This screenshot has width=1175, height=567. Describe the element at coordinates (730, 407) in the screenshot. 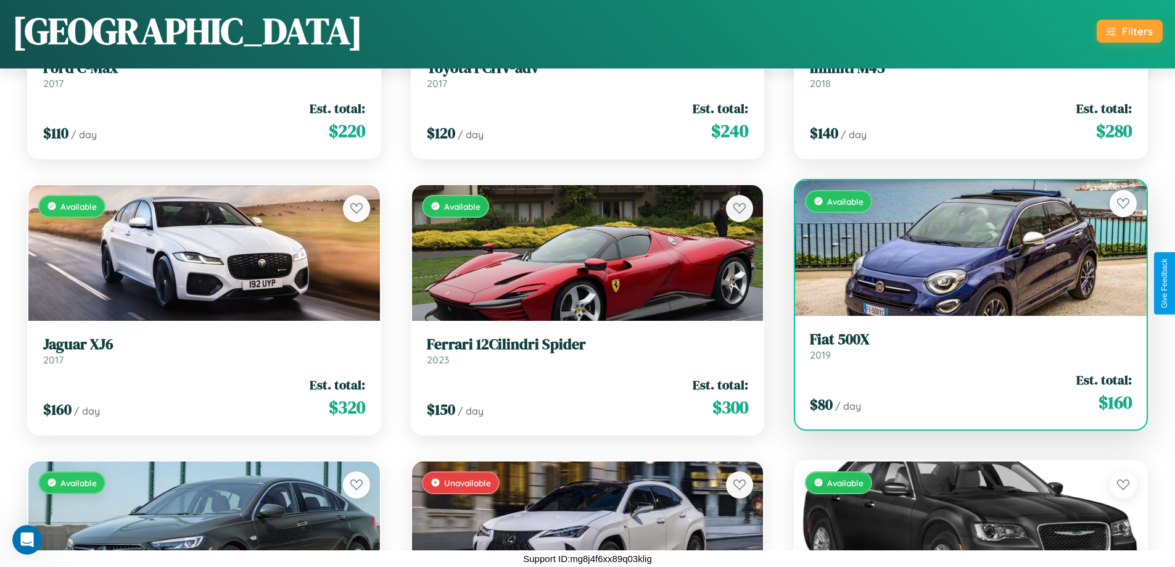

I see `span: $ 300` at that location.